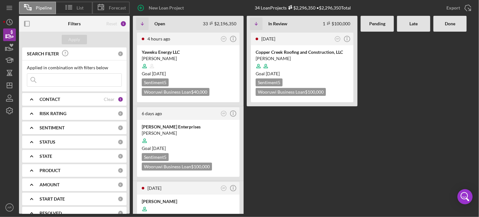 The width and height of the screenshot is (479, 217). I want to click on b: RISK RATING, so click(53, 114).